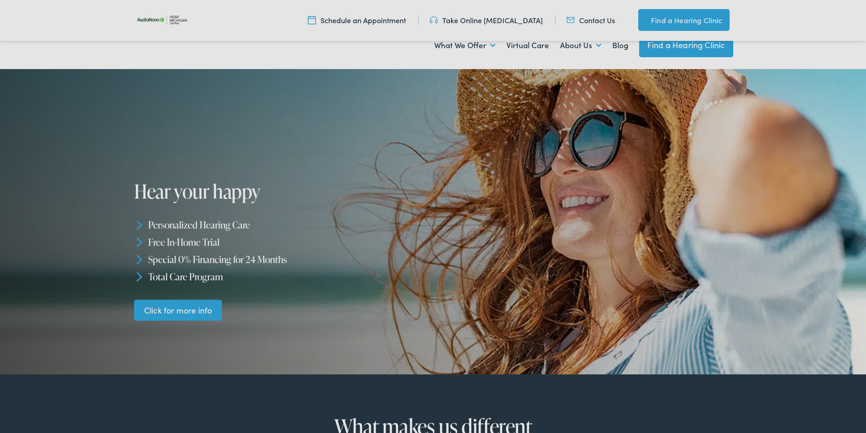 The image size is (866, 433). What do you see at coordinates (285, 276) in the screenshot?
I see `li: Total Care Program` at bounding box center [285, 276].